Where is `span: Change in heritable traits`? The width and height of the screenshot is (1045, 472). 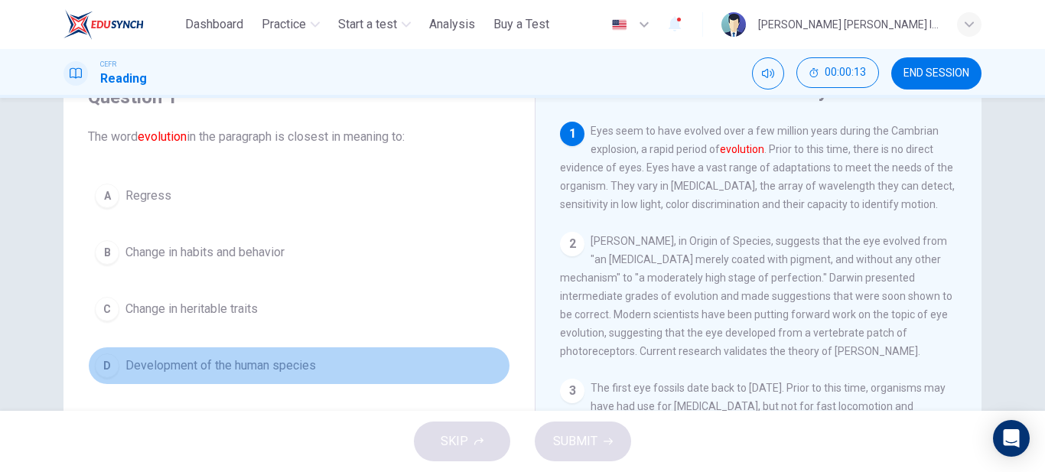 span: Change in heritable traits is located at coordinates (191, 309).